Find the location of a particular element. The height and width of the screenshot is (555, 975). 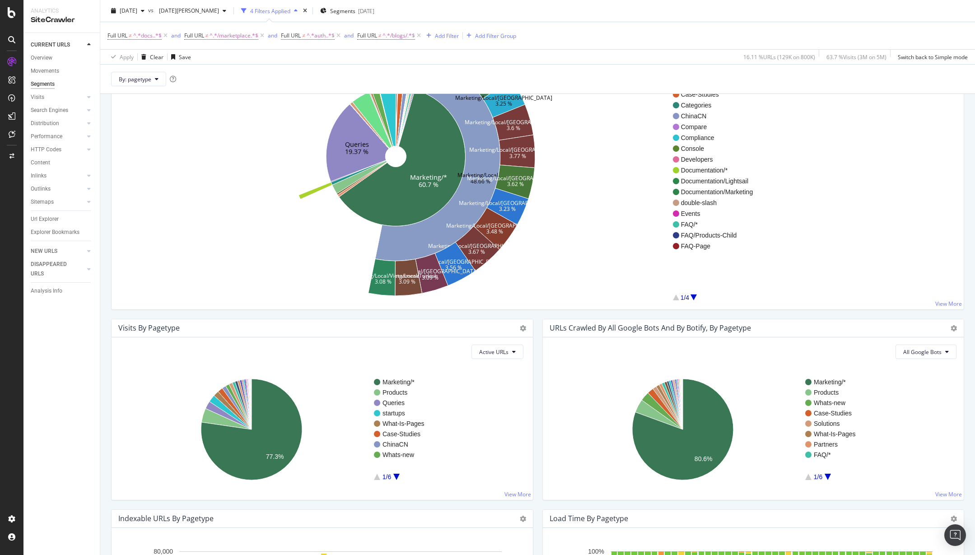

div: DISAPPEARED URLS is located at coordinates (53, 269).